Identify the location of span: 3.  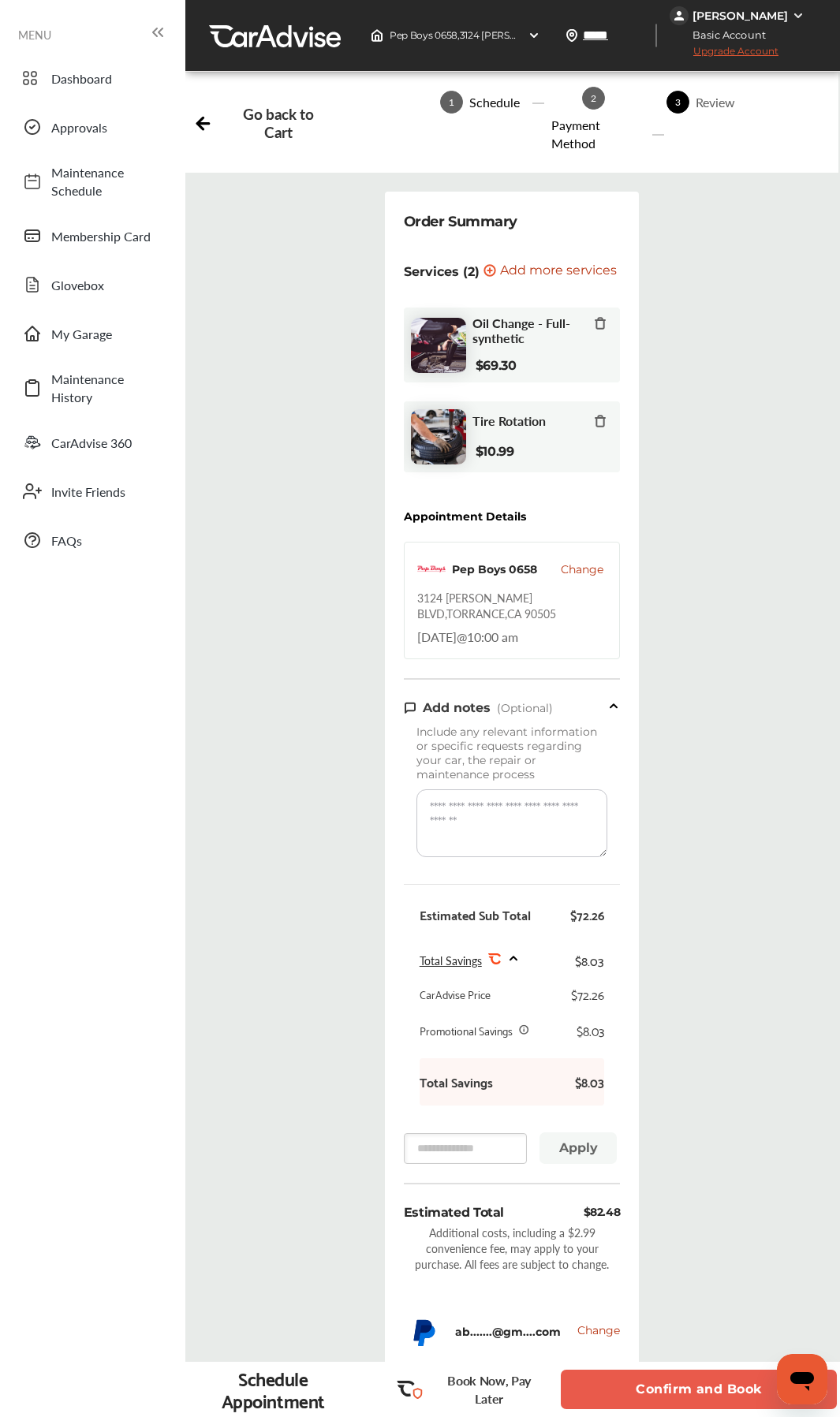
(677, 102).